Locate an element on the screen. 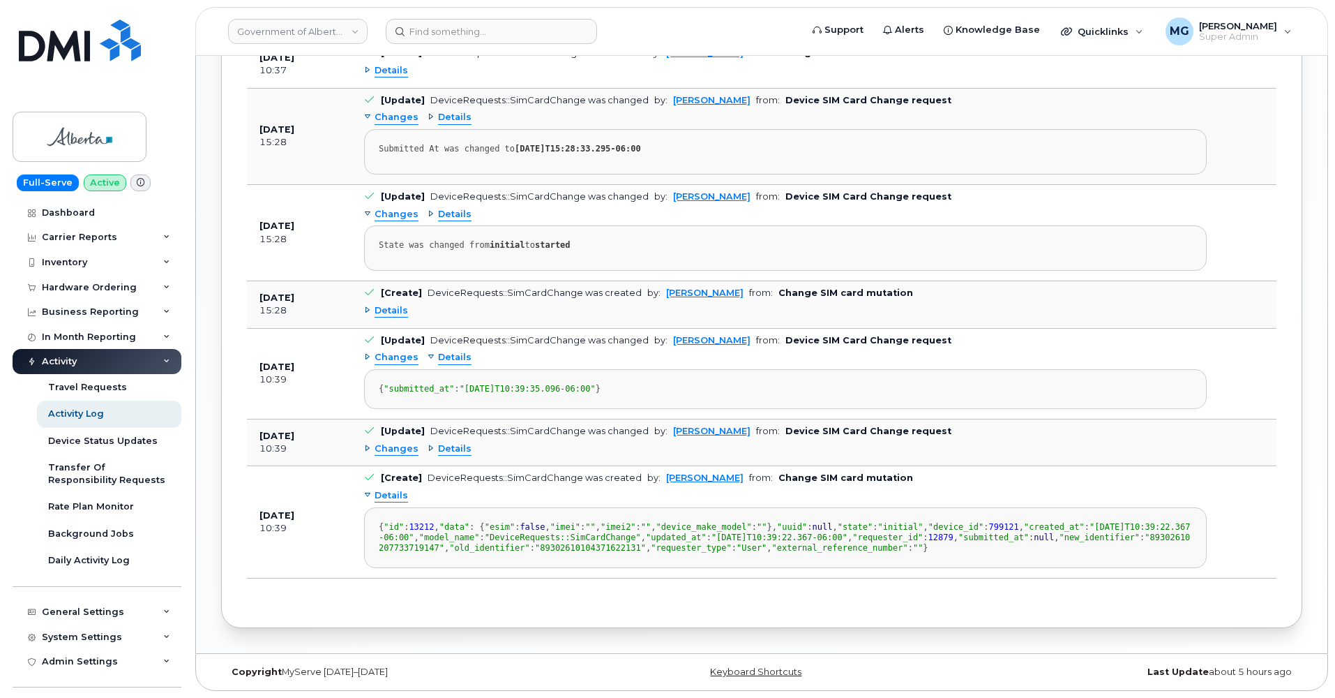  strong: Copyright is located at coordinates (257, 671).